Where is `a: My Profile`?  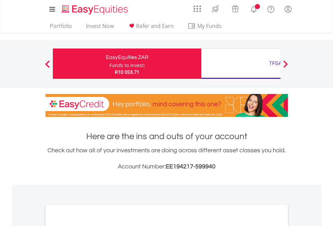
a: My Profile is located at coordinates (288, 9).